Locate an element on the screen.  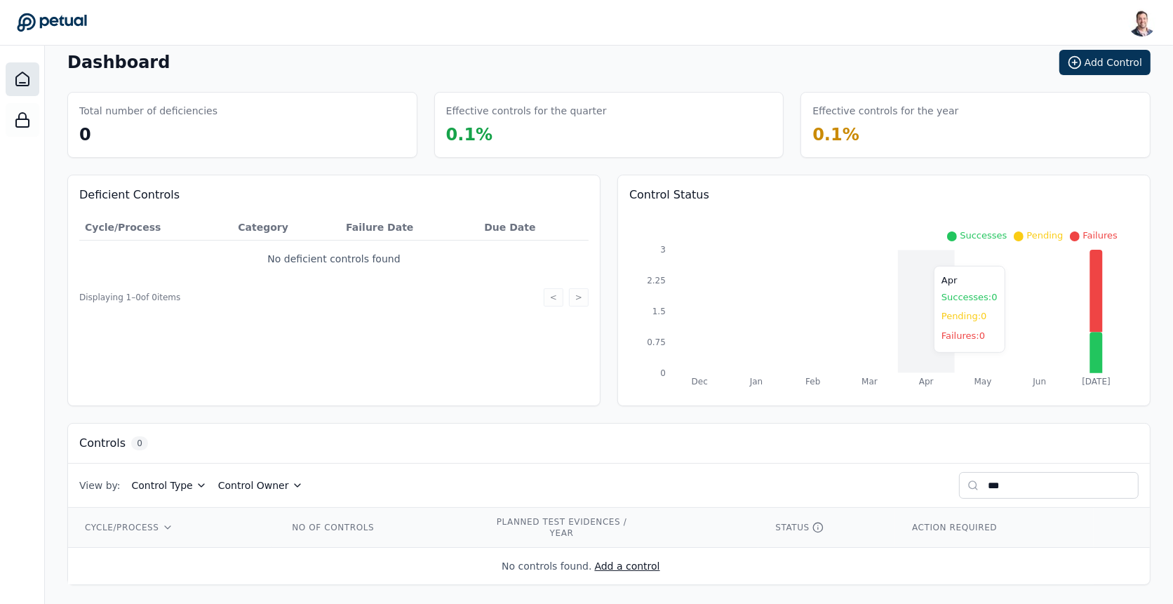
tspan: May is located at coordinates (983, 382).